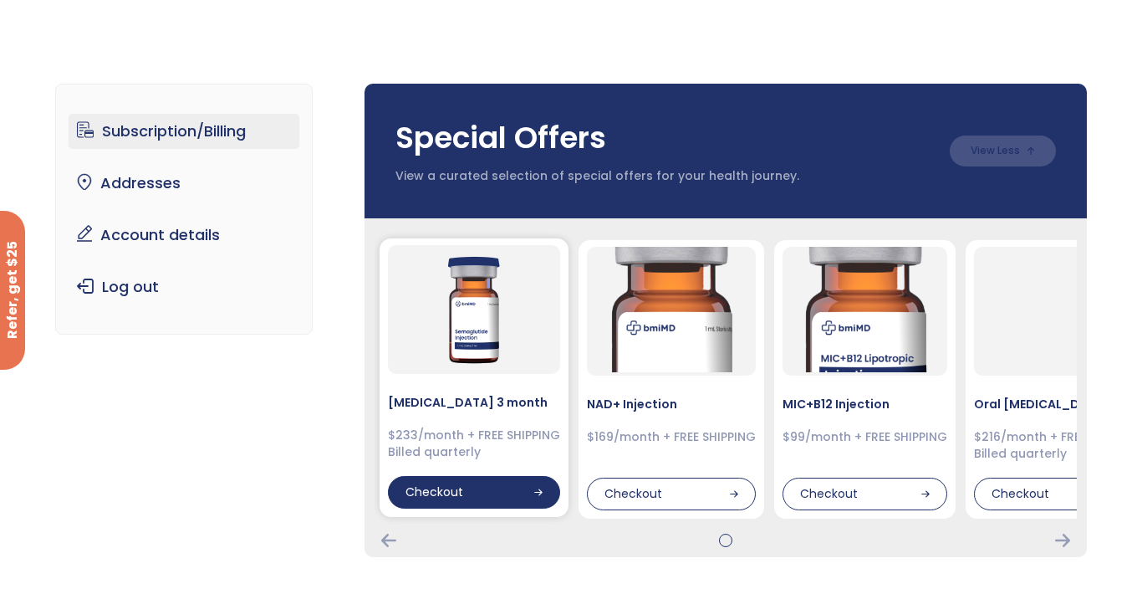 The image size is (1142, 589). What do you see at coordinates (474, 443) in the screenshot?
I see `div: $233/month + FREE SHIPPING Billed quarterly` at bounding box center [474, 443].